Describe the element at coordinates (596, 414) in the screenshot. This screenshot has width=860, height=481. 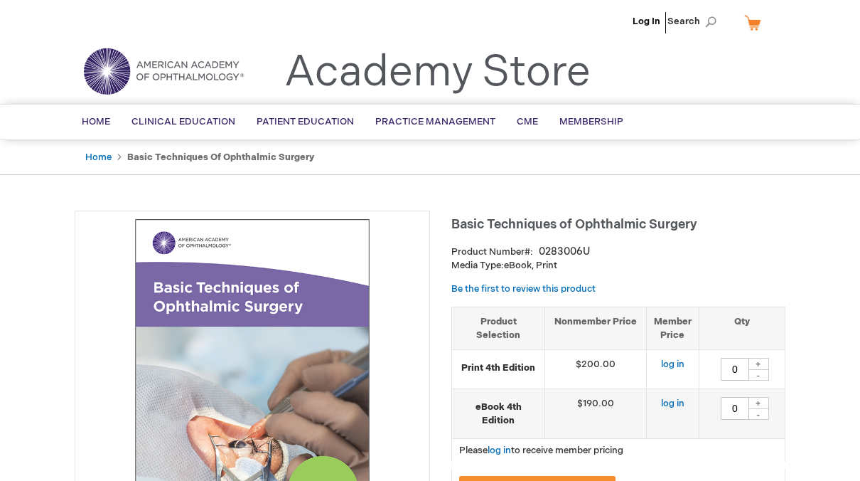
I see `td: $190.00` at that location.